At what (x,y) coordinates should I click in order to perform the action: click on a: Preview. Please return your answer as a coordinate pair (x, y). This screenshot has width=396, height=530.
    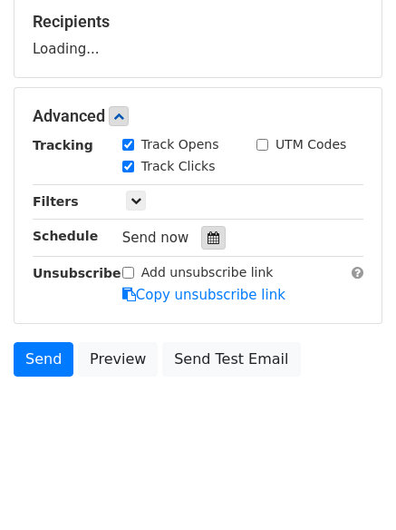
    Looking at the image, I should click on (118, 359).